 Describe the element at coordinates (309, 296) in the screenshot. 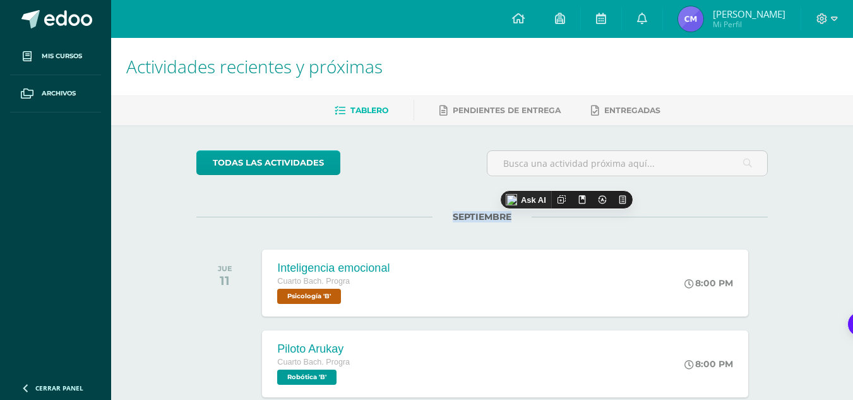

I see `span: Psicología 'B'` at that location.